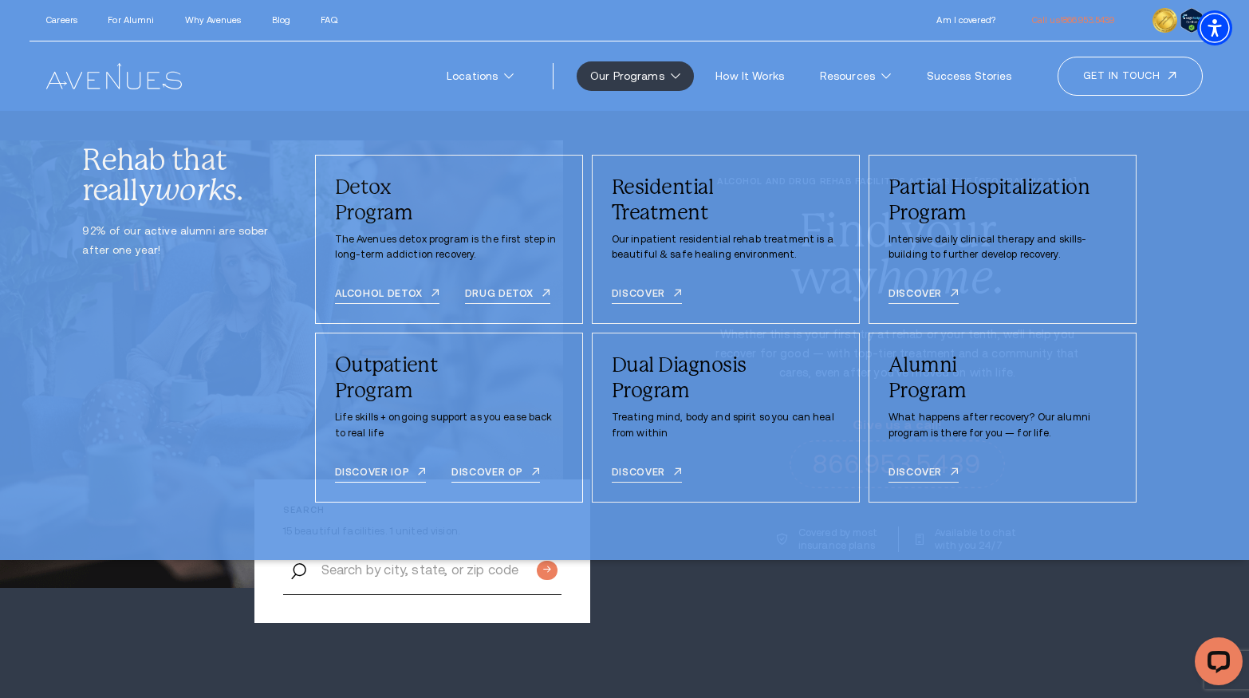  Describe the element at coordinates (507, 296) in the screenshot. I see `a: Drug detox` at that location.